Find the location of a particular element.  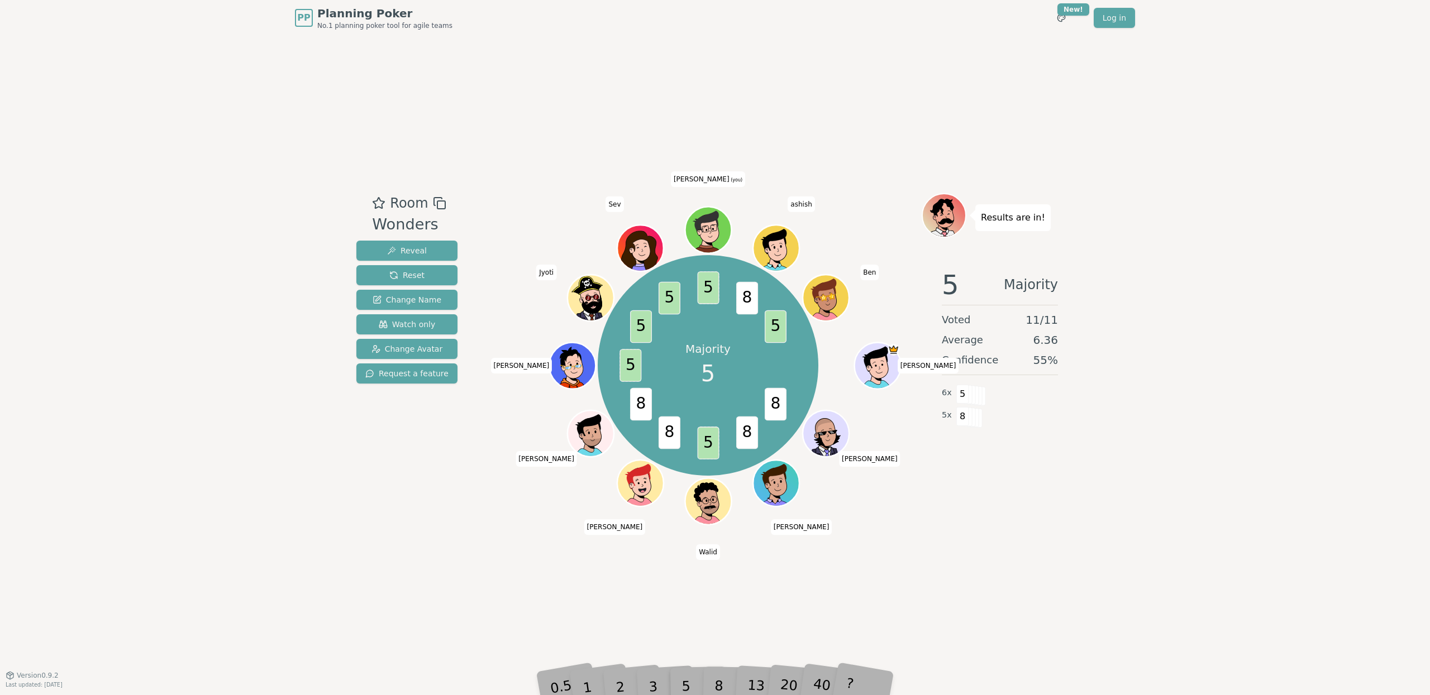

a: PPPlanning PokerNo.1 planning poker tool for agile teams is located at coordinates (374, 18).